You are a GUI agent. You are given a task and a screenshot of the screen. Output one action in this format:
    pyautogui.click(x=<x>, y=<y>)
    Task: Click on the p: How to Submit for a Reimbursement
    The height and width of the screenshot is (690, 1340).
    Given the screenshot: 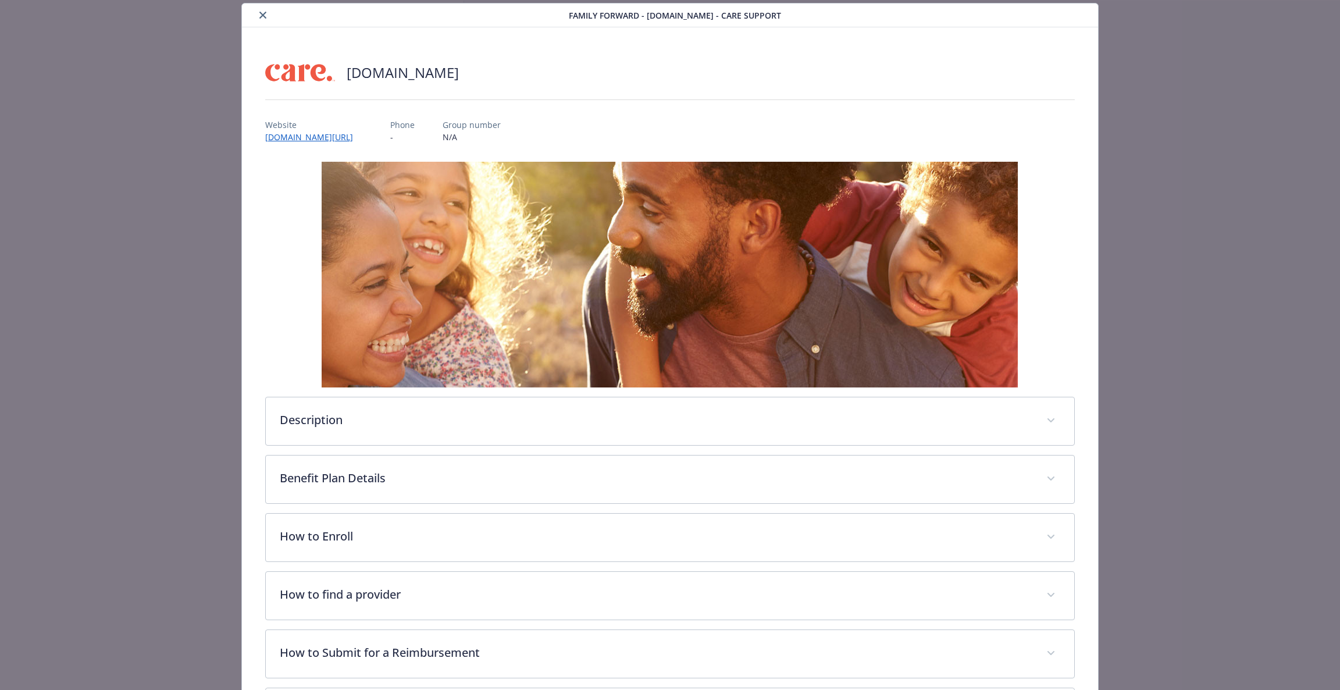 What is the action you would take?
    pyautogui.click(x=656, y=653)
    